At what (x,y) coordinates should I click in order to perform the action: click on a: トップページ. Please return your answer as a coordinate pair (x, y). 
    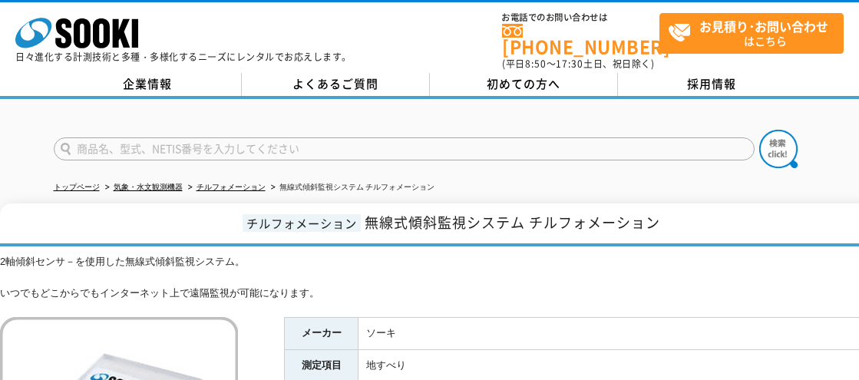
    Looking at the image, I should click on (77, 187).